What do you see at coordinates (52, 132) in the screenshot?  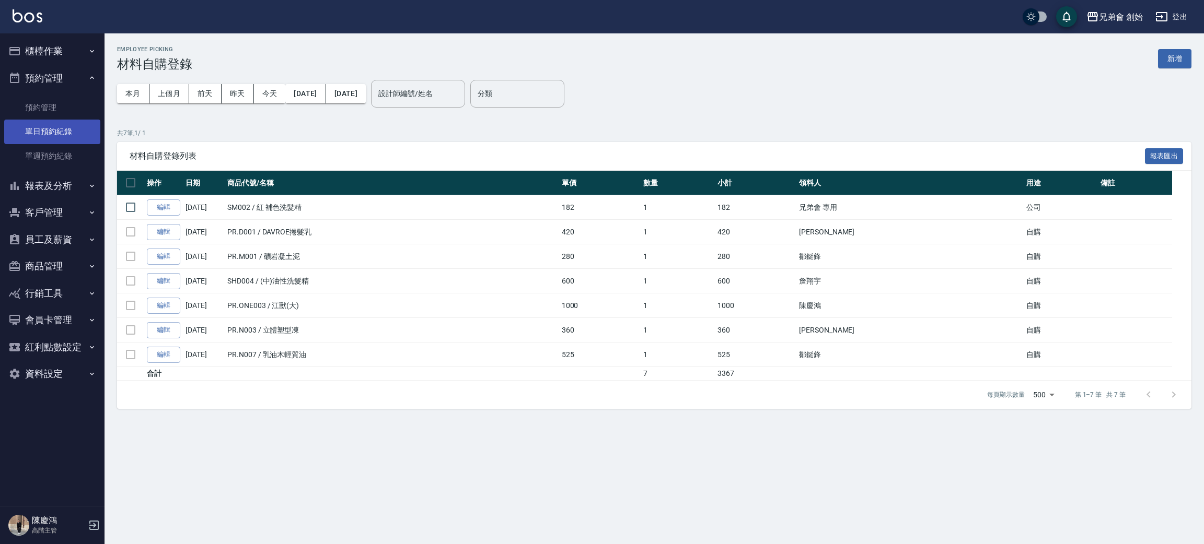 I see `a: 單日預約紀錄` at bounding box center [52, 132].